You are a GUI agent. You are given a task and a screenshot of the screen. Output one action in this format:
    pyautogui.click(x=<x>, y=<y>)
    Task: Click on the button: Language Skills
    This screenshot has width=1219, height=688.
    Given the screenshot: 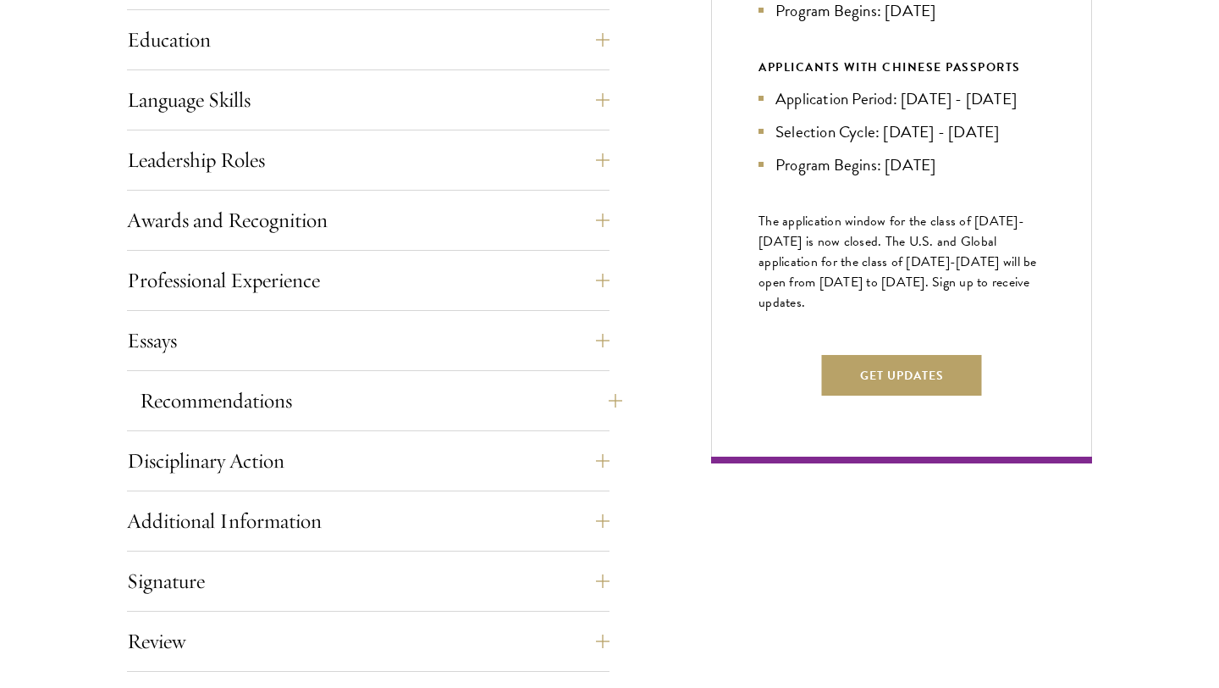 What is the action you would take?
    pyautogui.click(x=368, y=100)
    